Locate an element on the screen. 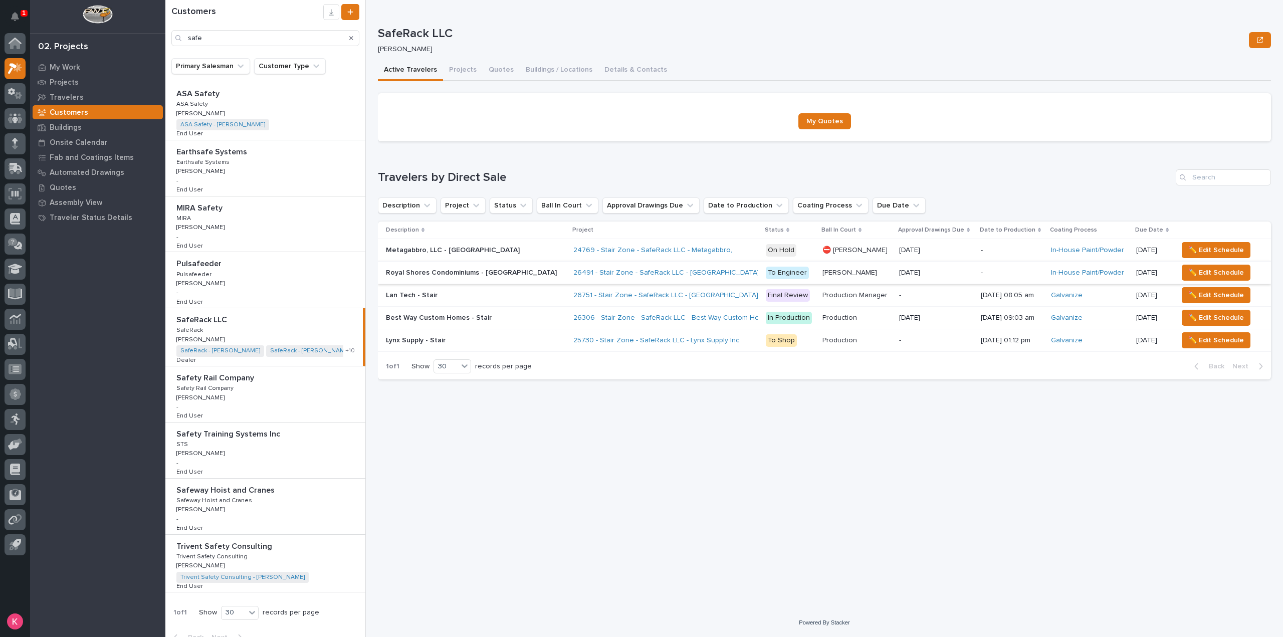  p: Production Manager is located at coordinates (856, 294).